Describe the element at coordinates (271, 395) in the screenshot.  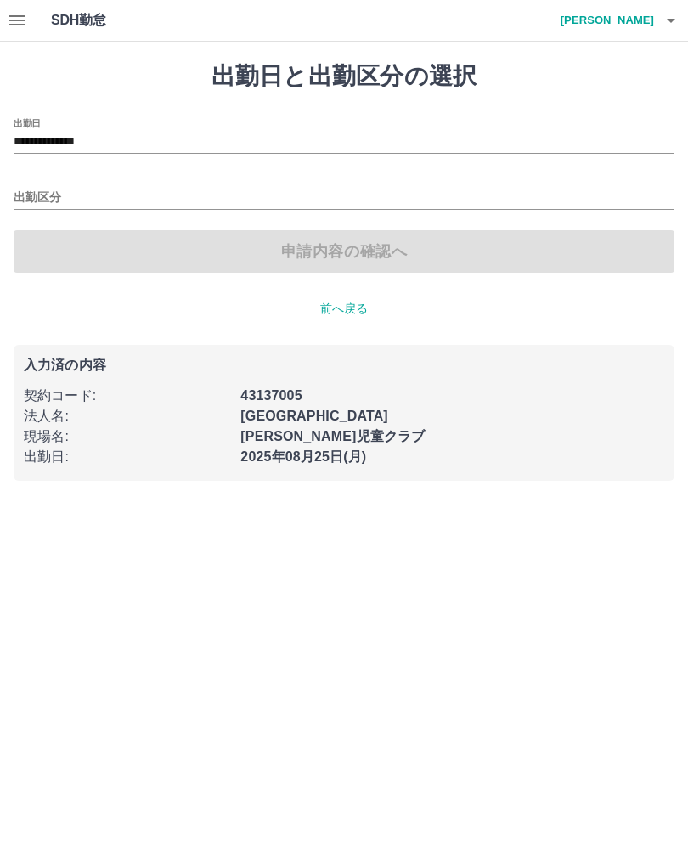
I see `b: 43137005` at that location.